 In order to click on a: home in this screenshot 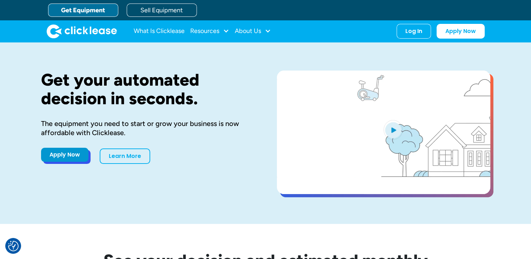, I will do `click(82, 31)`.